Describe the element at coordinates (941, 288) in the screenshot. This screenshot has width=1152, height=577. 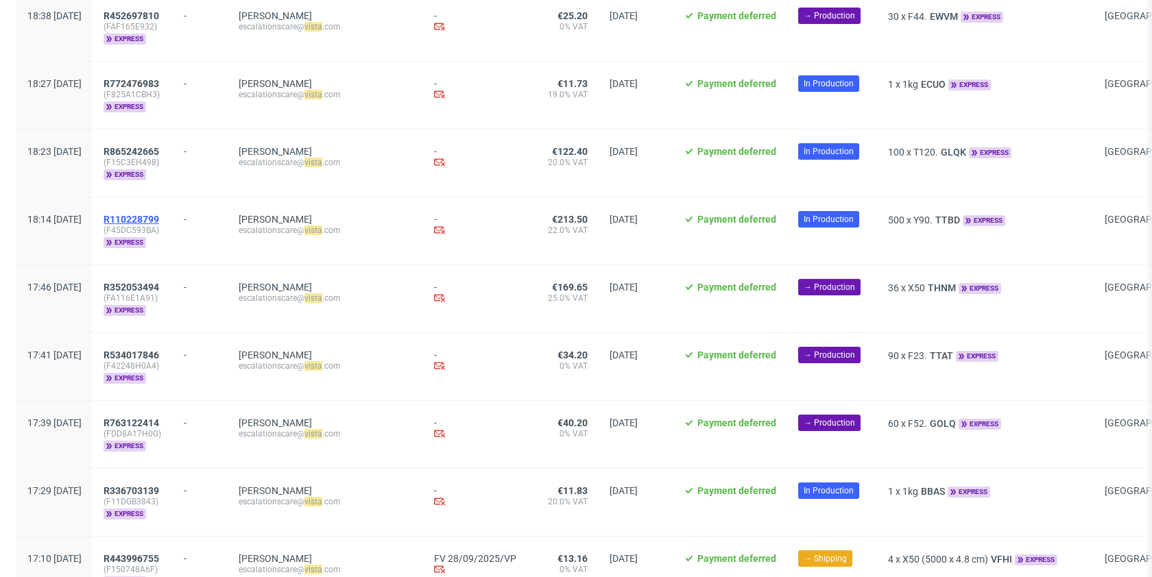
I see `a: THNM` at that location.